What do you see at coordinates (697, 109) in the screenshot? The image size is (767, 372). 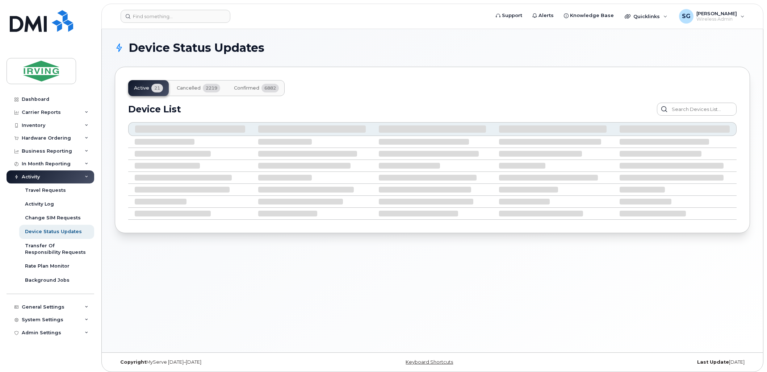 I see `input: Search Devices List...` at bounding box center [697, 109].